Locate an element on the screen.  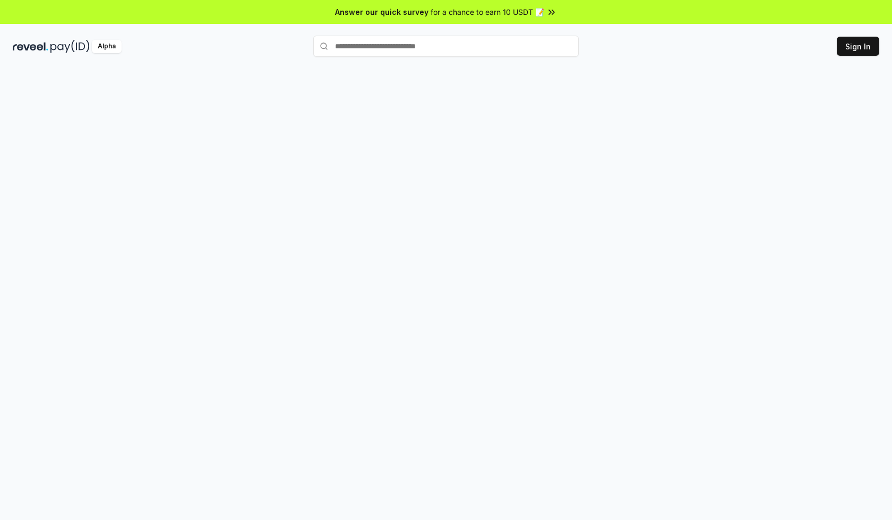
span: for a chance to earn 10 USDT 📝 is located at coordinates (487, 12).